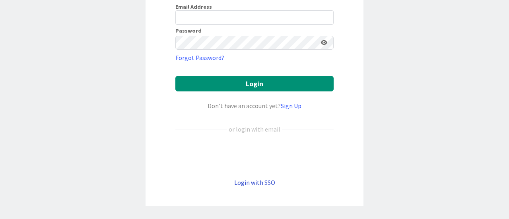  What do you see at coordinates (254, 129) in the screenshot?
I see `div: or login with email` at bounding box center [254, 129].